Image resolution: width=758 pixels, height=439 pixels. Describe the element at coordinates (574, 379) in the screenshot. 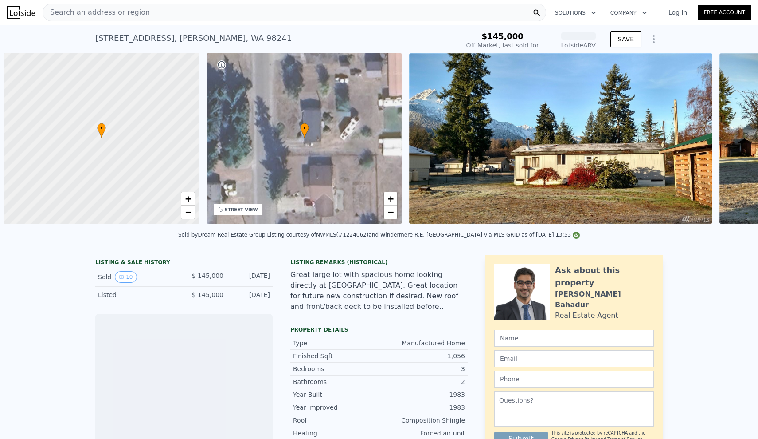

I see `input: Phone` at that location.